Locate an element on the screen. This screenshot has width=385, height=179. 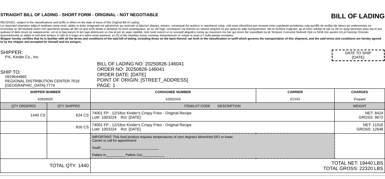
td: QTY SHIPPED is located at coordinates (69, 106).